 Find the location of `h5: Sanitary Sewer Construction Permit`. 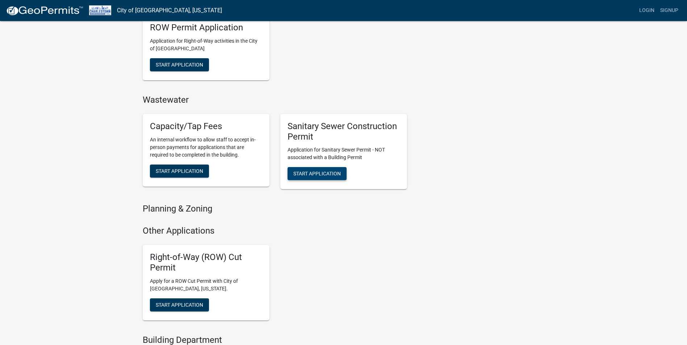

h5: Sanitary Sewer Construction Permit is located at coordinates (344, 132).